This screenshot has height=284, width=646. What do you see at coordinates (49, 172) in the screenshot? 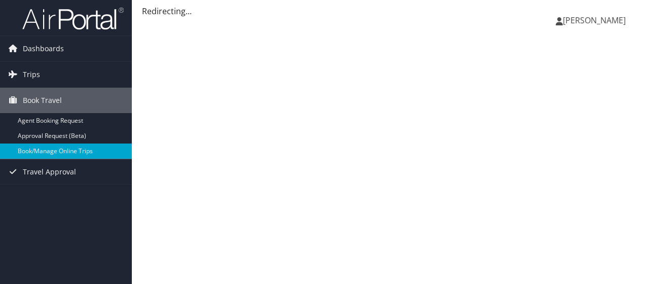
I see `span: Travel Approval` at bounding box center [49, 172].